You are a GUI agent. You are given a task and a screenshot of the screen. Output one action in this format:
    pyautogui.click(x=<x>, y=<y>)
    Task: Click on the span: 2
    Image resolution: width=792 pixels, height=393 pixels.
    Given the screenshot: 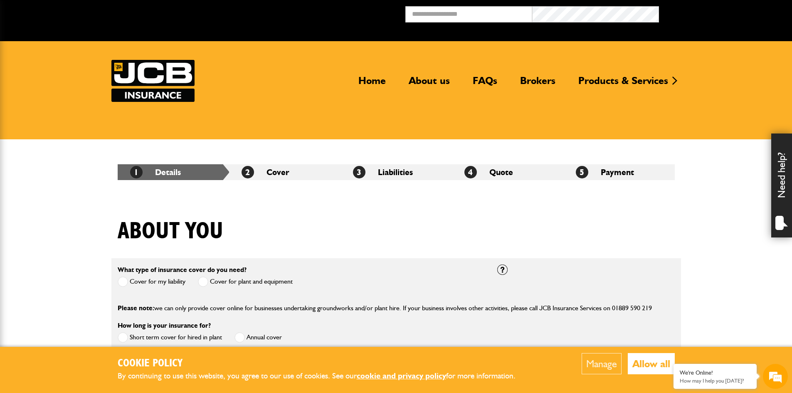 What is the action you would take?
    pyautogui.click(x=248, y=172)
    